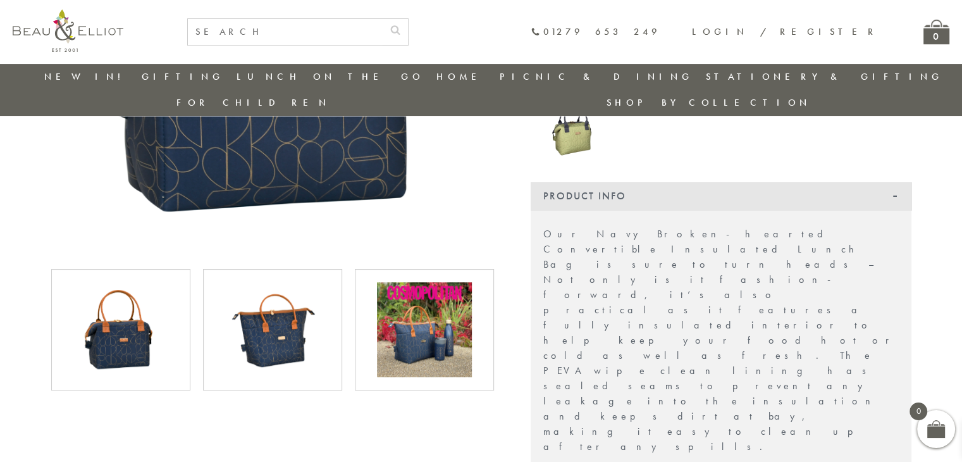 This screenshot has width=962, height=462. I want to click on img: Monochrome Tile 7L Luxury Insulated Lunch Tote, so click(272, 329).